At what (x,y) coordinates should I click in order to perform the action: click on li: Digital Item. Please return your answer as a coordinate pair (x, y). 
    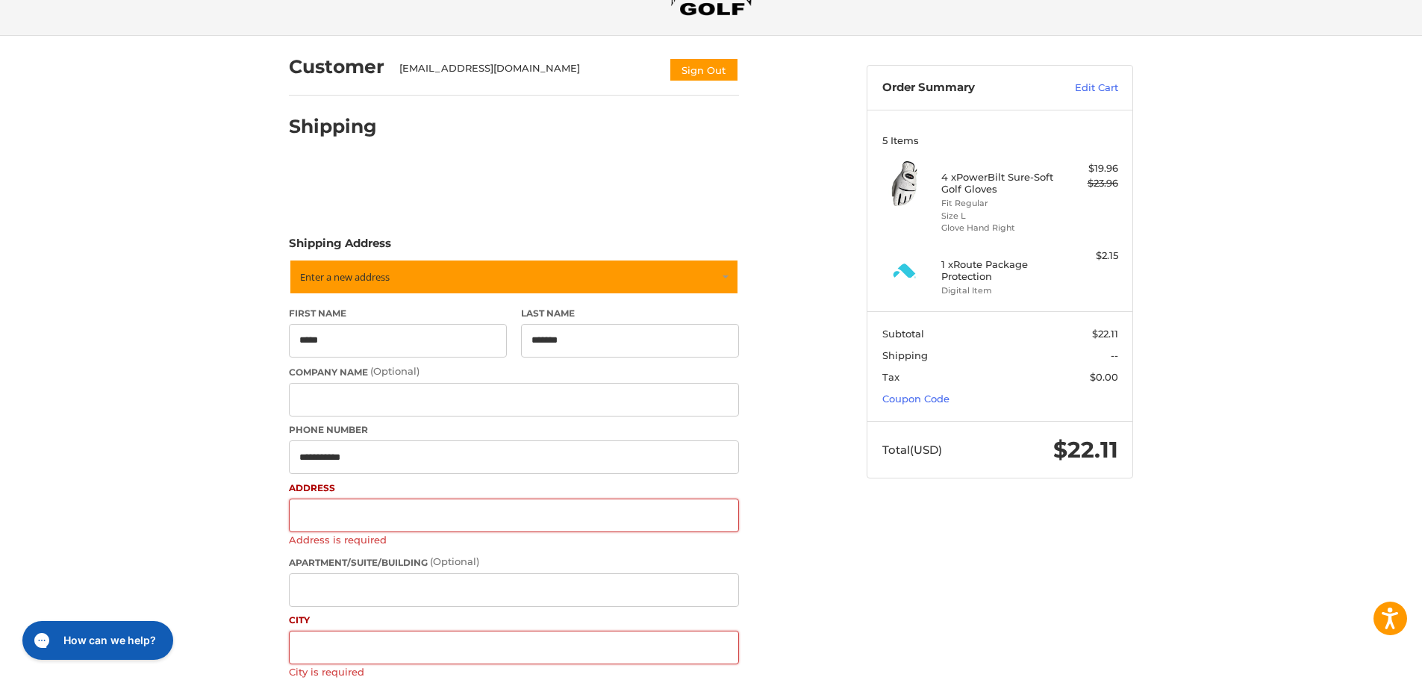
    Looking at the image, I should click on (998, 290).